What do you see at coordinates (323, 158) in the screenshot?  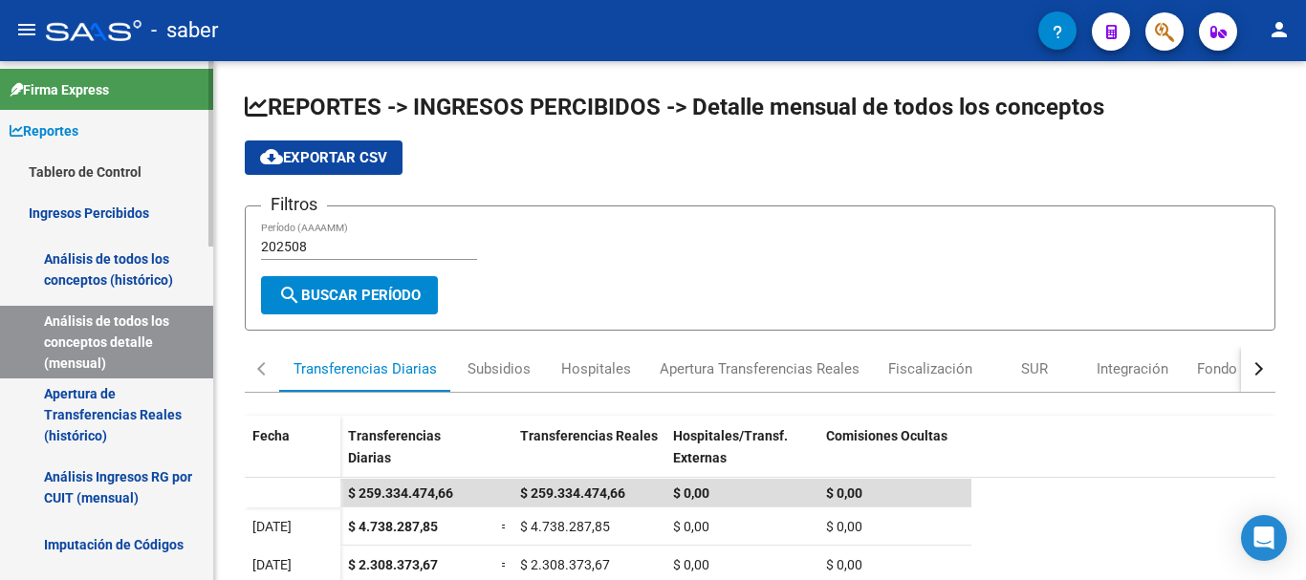 I see `button: Exportar CSV` at bounding box center [323, 158].